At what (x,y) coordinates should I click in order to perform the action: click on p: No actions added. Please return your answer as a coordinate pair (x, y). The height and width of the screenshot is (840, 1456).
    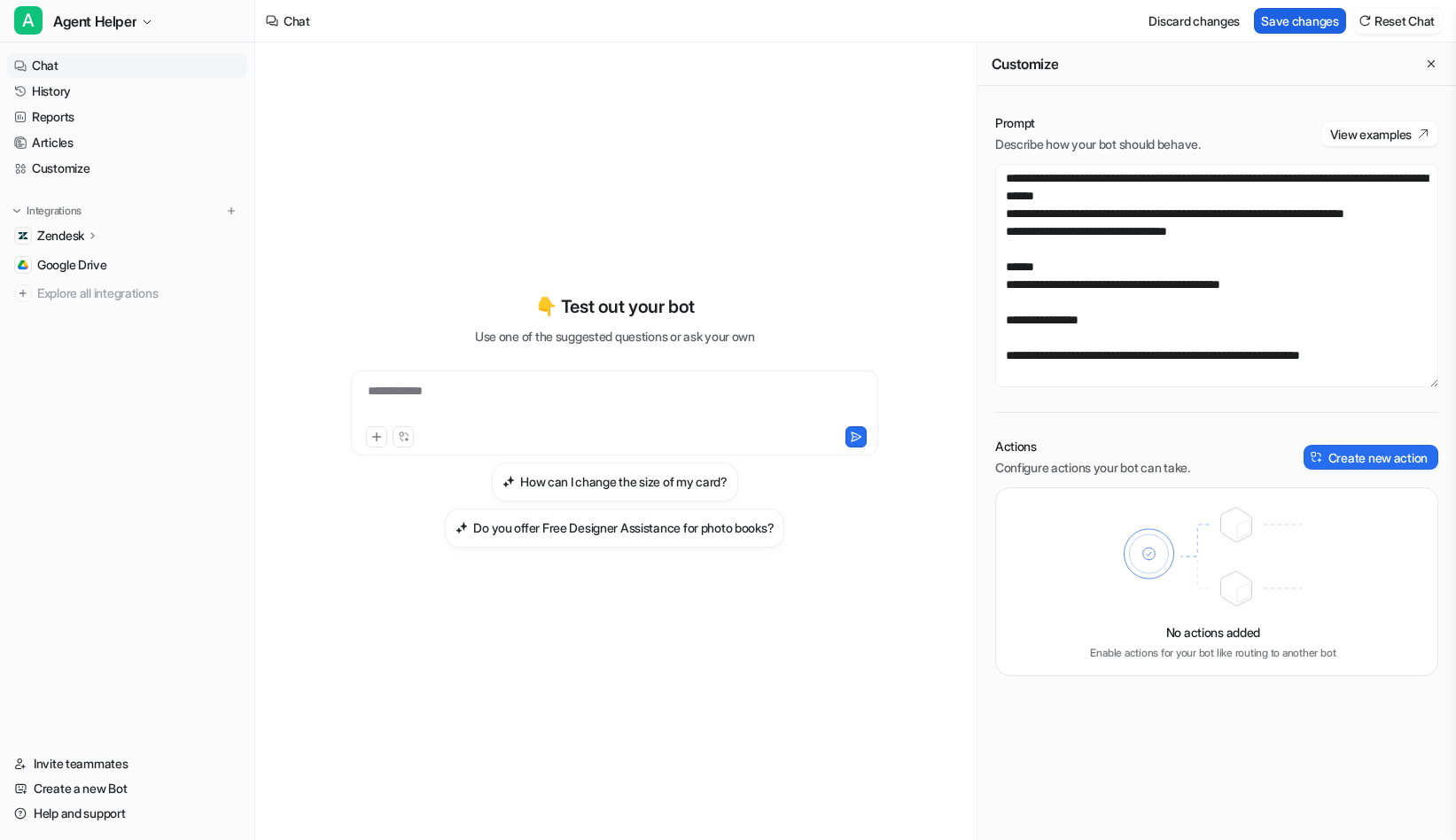
    Looking at the image, I should click on (1213, 632).